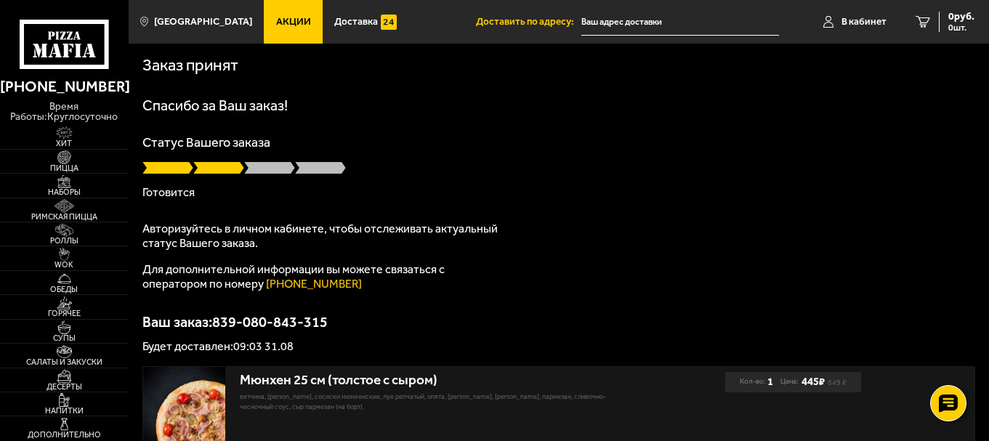  What do you see at coordinates (324, 277) in the screenshot?
I see `p: Для дополнительной информации вы можете связаться с оператором по номеру` at bounding box center [324, 277].